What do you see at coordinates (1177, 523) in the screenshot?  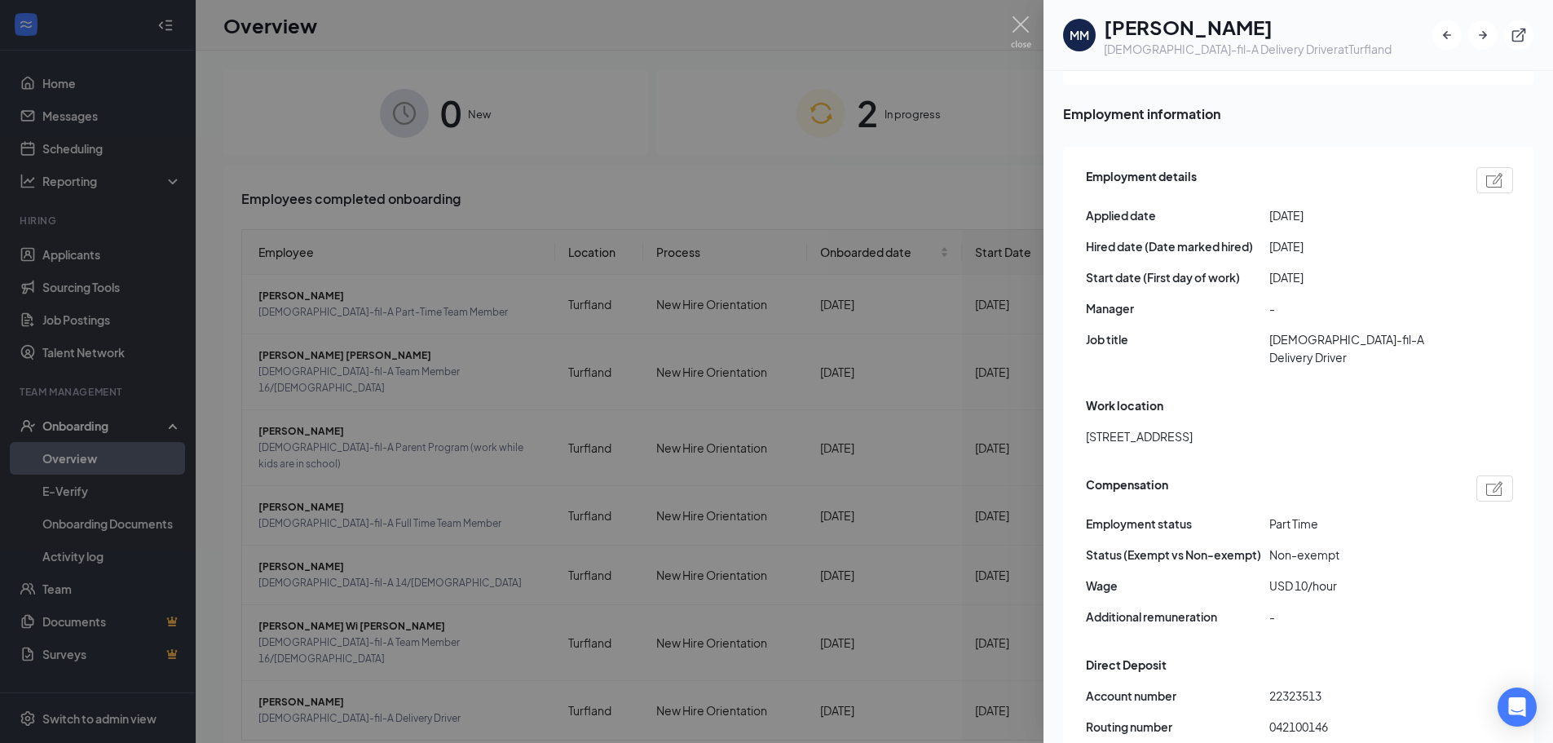 I see `span: Employment status` at bounding box center [1177, 523].